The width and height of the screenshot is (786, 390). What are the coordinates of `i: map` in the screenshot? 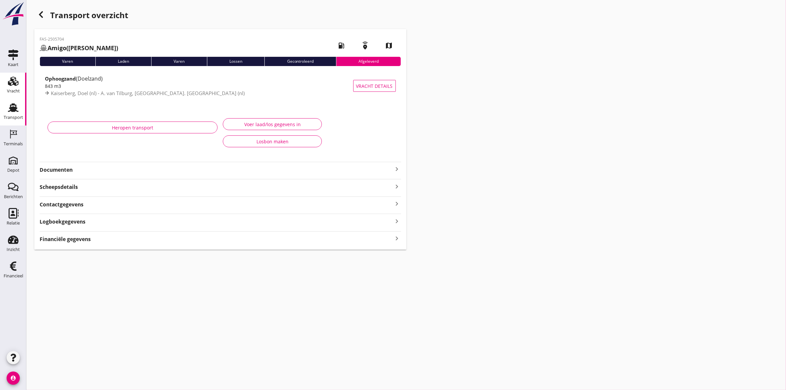 It's located at (389, 46).